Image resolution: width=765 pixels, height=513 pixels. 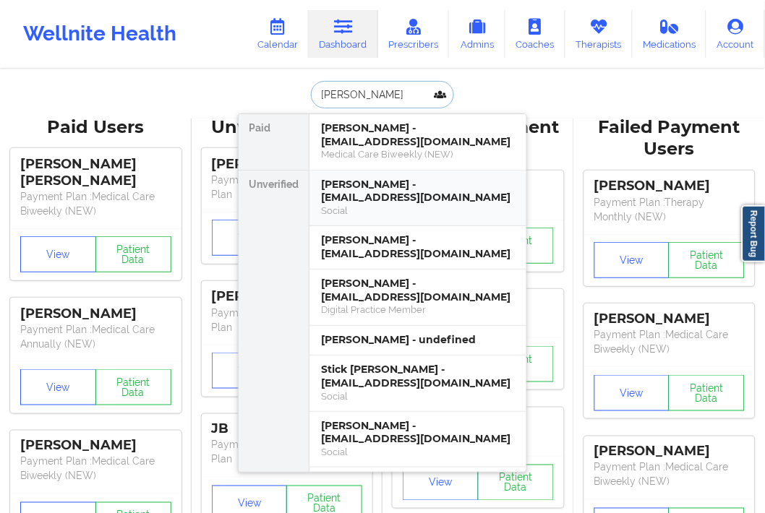 I want to click on a: Admins, so click(x=477, y=34).